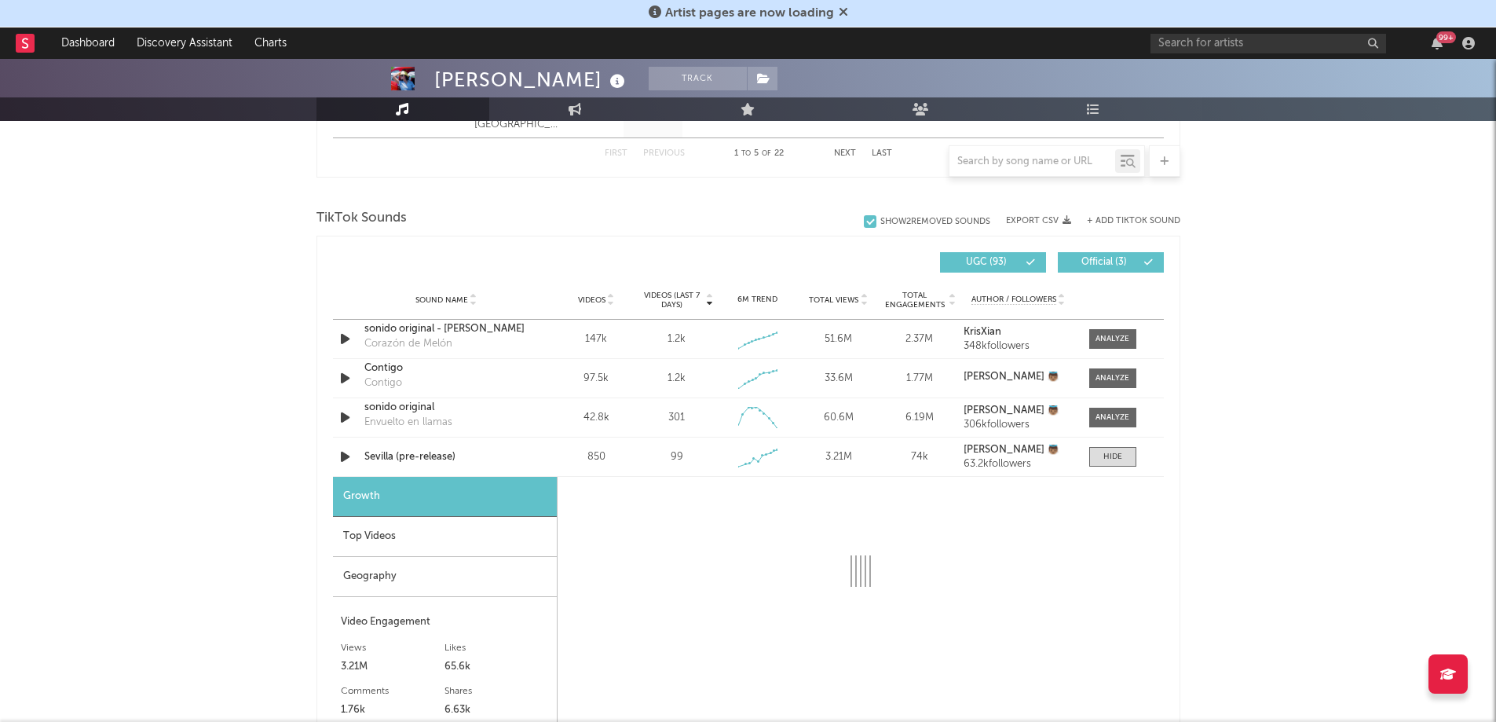 Image resolution: width=1496 pixels, height=722 pixels. I want to click on div: Sevilla (pre-release), so click(446, 457).